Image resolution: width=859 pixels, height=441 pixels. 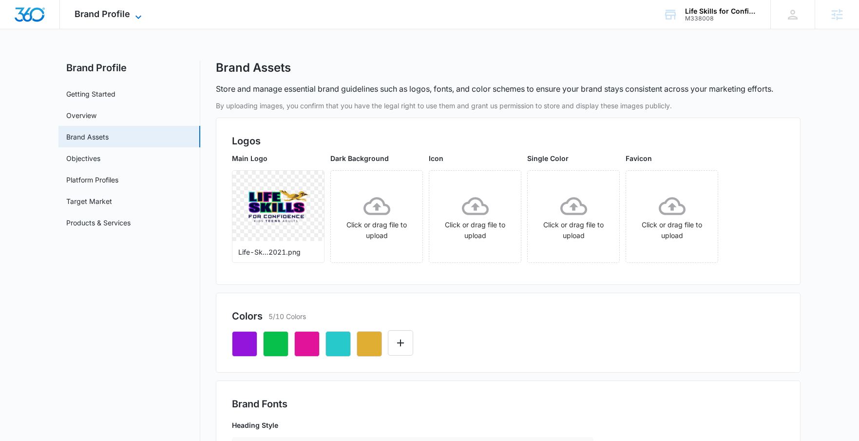 I want to click on p: 5/10 Colors, so click(x=287, y=316).